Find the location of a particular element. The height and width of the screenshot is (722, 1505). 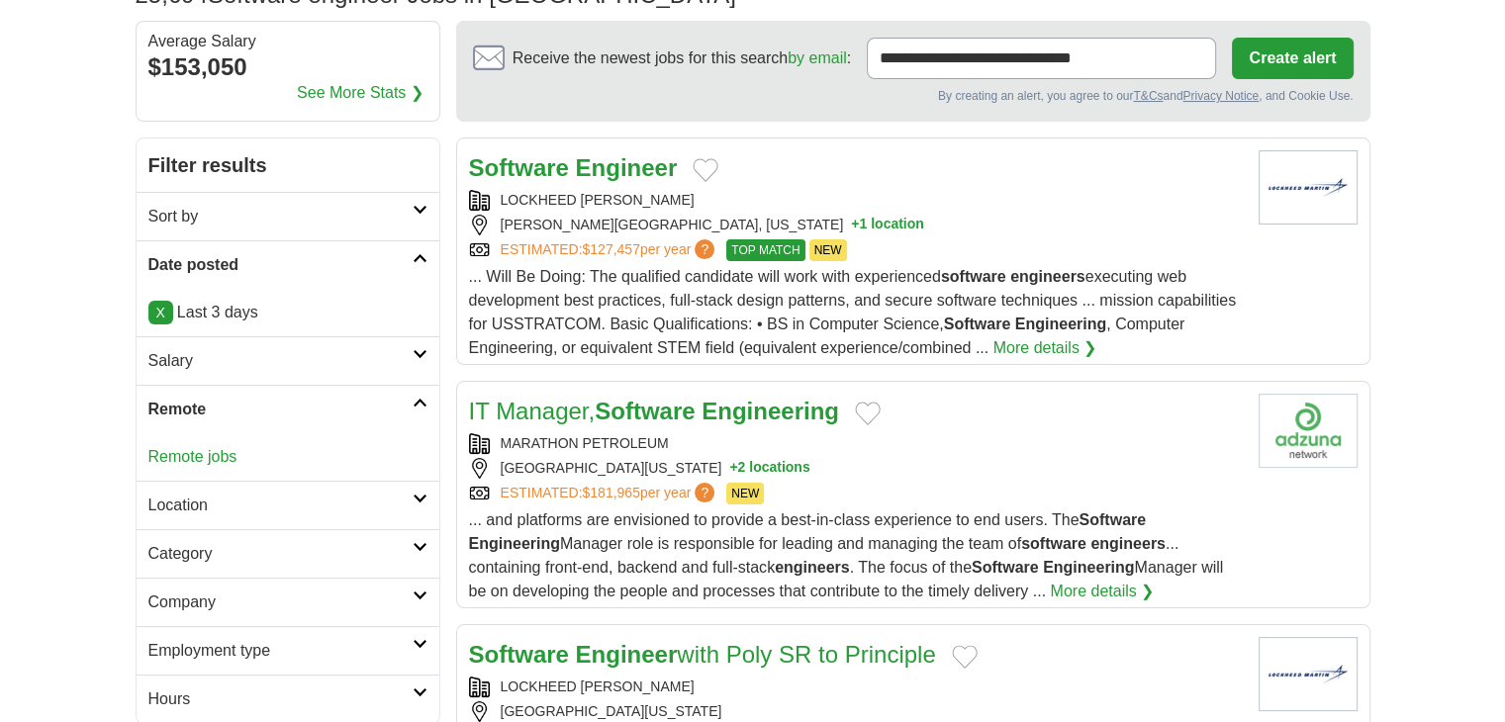

h2: Hours is located at coordinates (280, 700).